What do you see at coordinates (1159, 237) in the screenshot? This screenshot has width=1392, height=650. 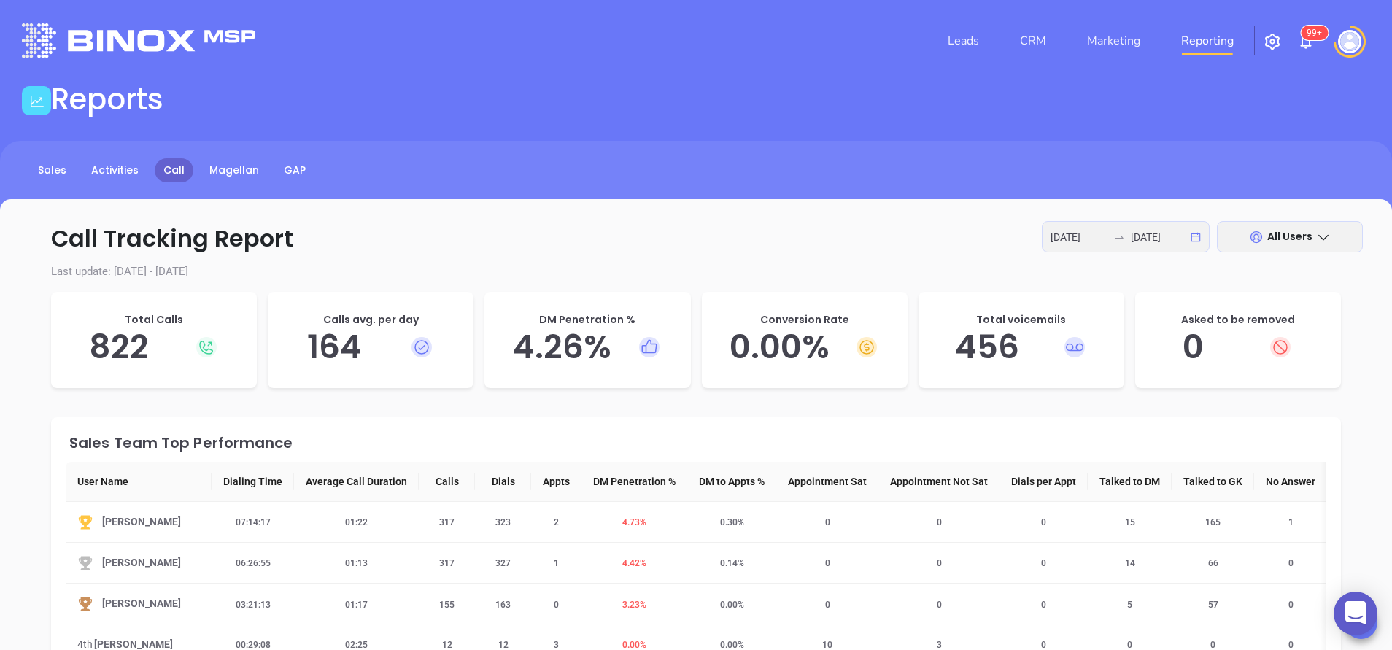 I see `input: End date` at bounding box center [1159, 237].